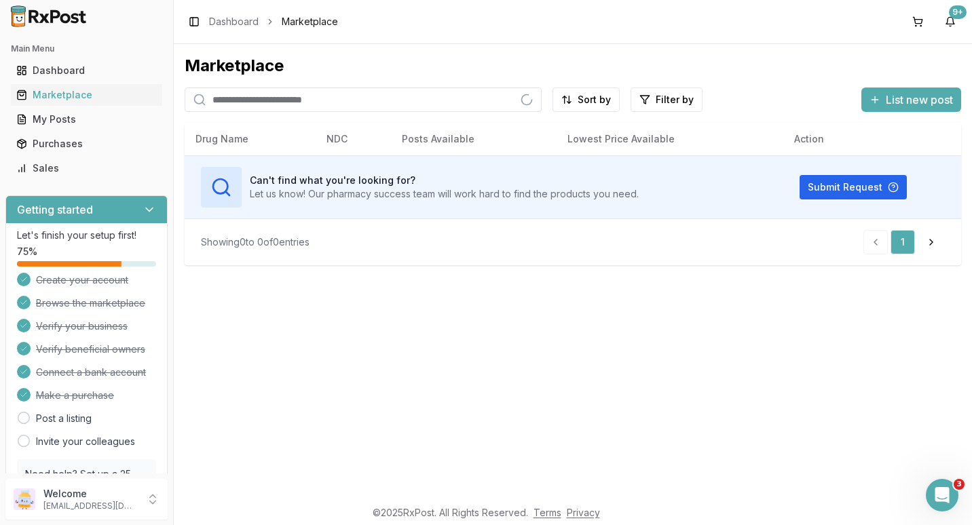  I want to click on p: Let's finish your setup first!, so click(86, 235).